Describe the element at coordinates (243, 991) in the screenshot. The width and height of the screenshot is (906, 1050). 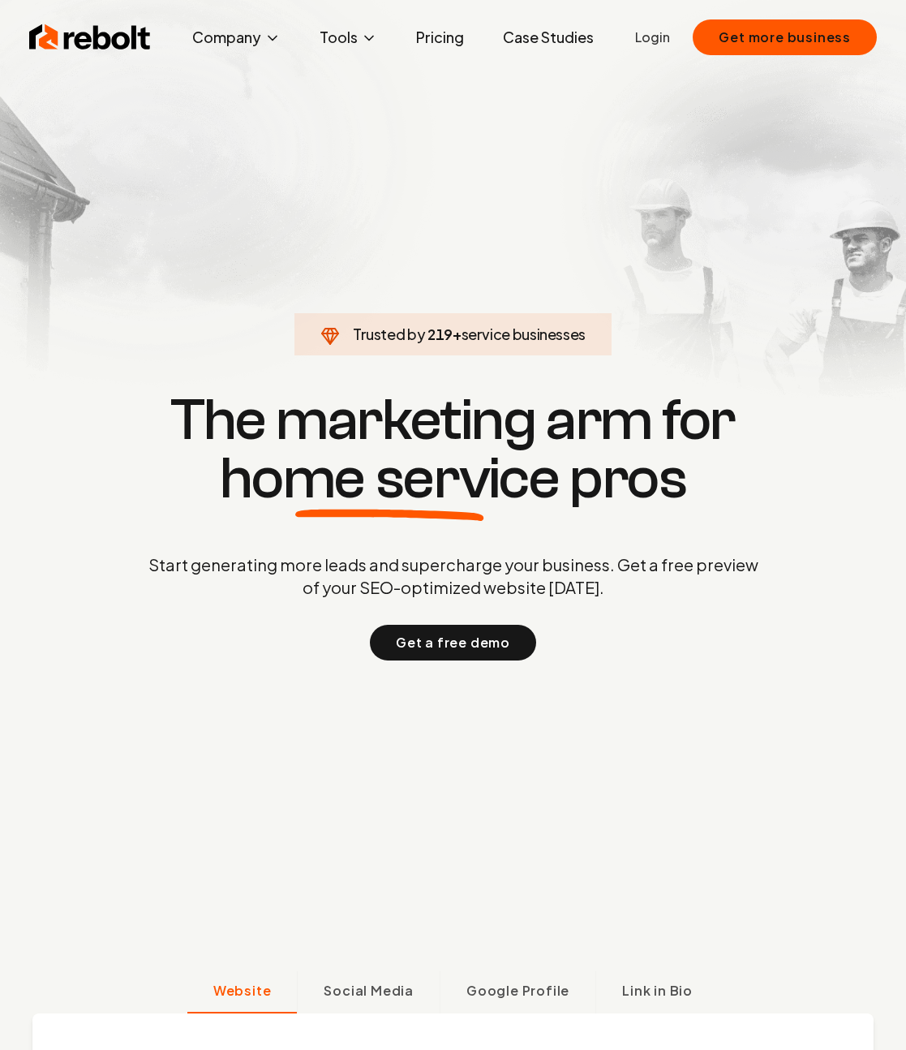
I see `span: Website` at that location.